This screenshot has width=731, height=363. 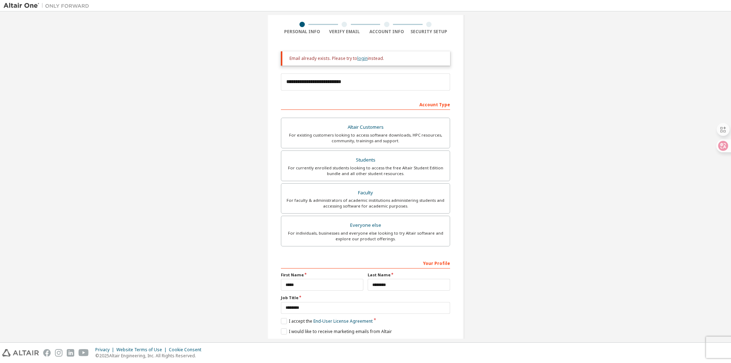 I want to click on div: Email already exists. Please try to instead., so click(x=367, y=59).